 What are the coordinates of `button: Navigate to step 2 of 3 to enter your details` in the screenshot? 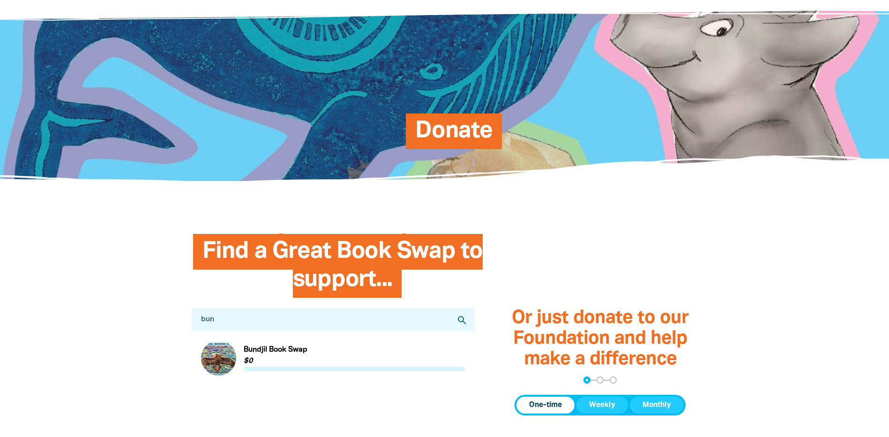 It's located at (600, 380).